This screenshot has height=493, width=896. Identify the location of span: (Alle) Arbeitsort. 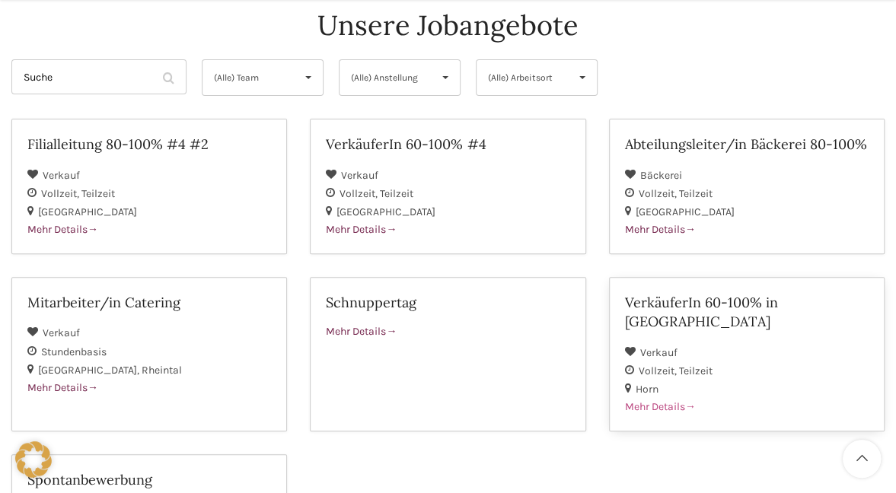
(524, 78).